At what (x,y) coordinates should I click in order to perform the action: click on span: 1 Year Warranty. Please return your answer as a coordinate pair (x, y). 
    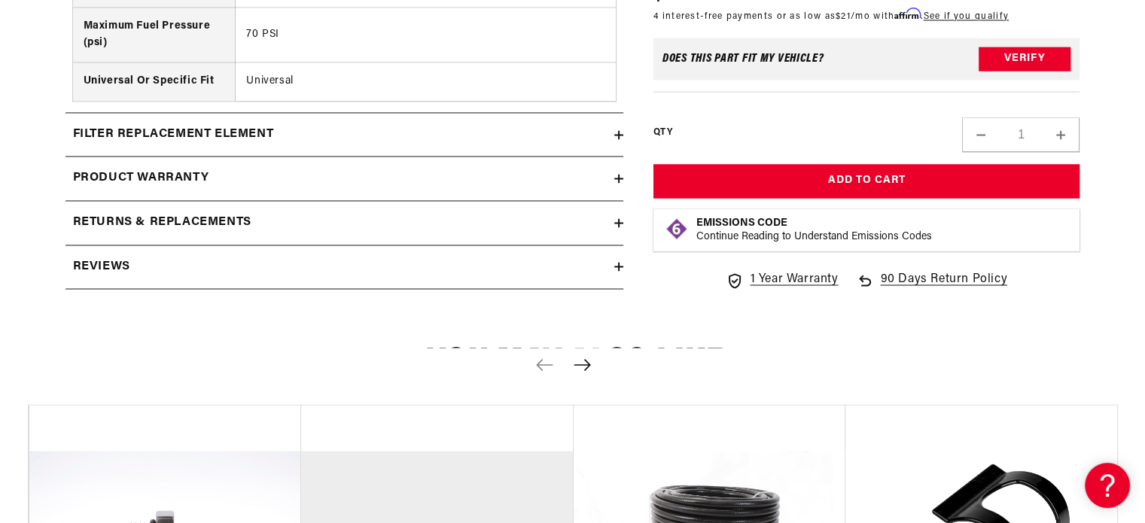
    Looking at the image, I should click on (794, 280).